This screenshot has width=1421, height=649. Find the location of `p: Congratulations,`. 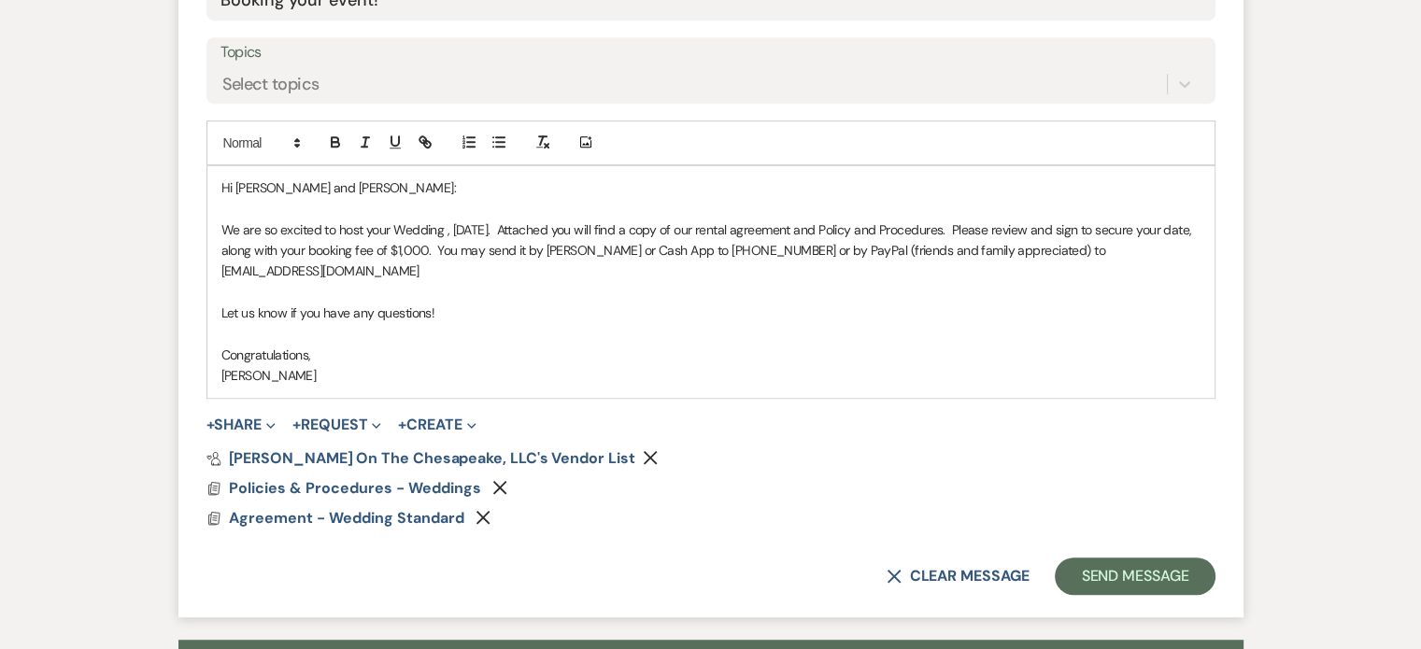

p: Congratulations, is located at coordinates (711, 355).